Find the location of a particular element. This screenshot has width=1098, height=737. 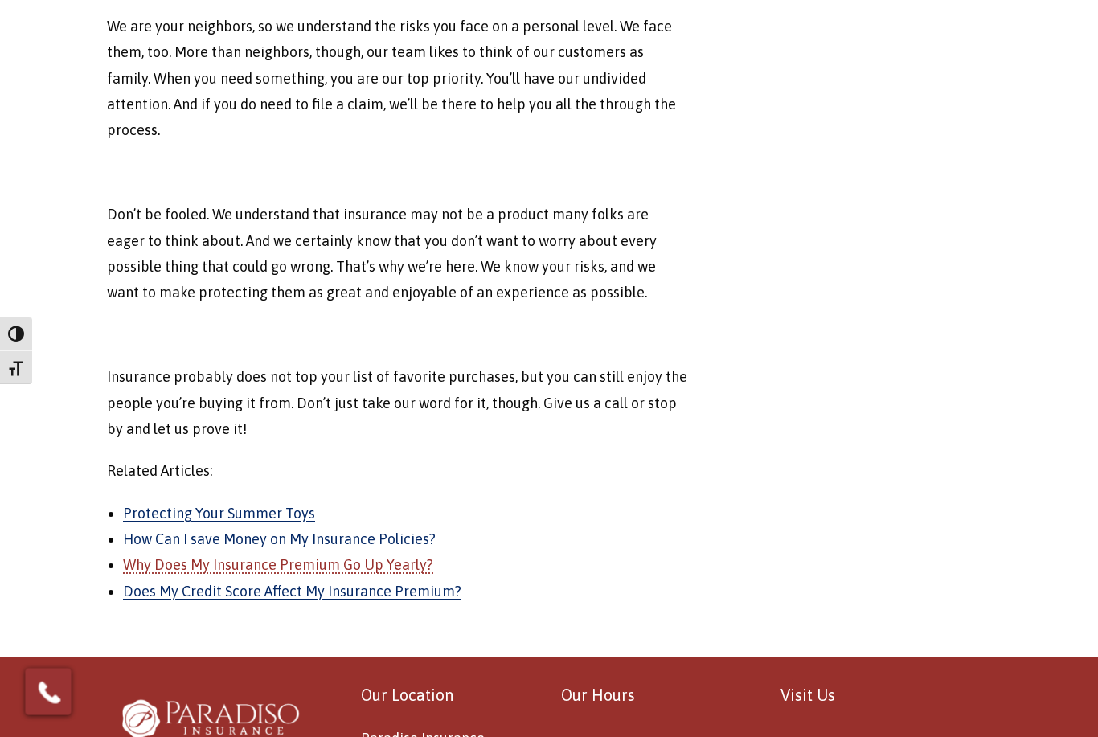

p: Our Hours is located at coordinates (659, 696).